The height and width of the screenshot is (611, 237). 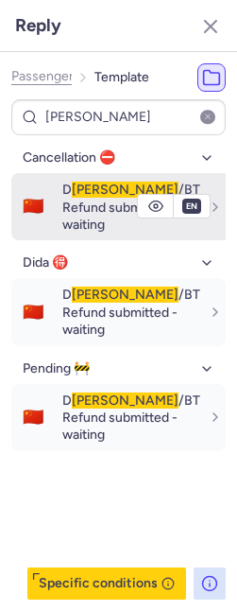 I want to click on button: Dida 🉐, so click(x=118, y=263).